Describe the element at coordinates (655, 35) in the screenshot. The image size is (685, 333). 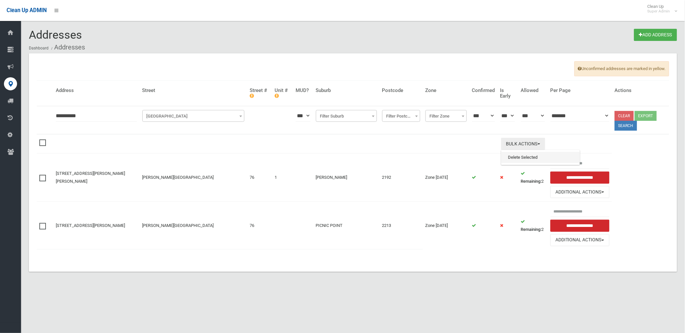
I see `a: Add Address` at that location.